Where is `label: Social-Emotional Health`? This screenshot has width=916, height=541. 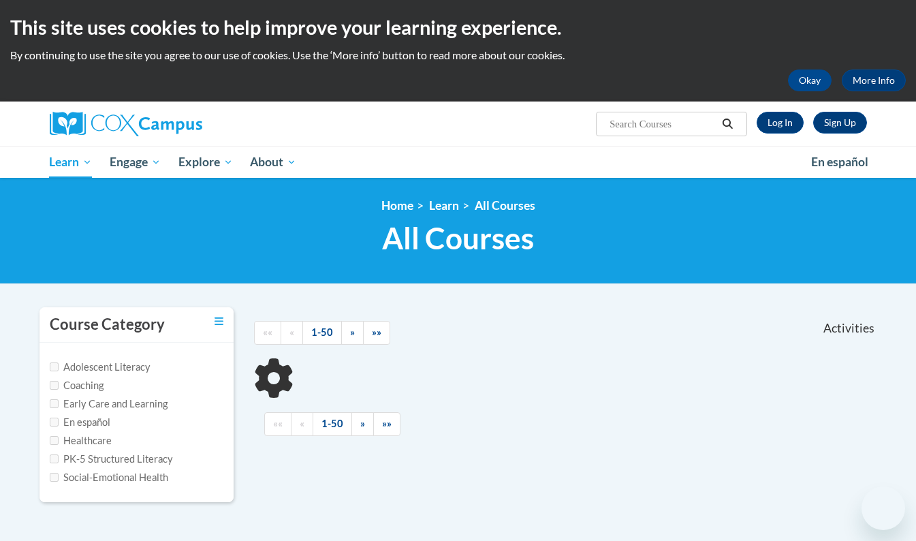 label: Social-Emotional Health is located at coordinates (109, 477).